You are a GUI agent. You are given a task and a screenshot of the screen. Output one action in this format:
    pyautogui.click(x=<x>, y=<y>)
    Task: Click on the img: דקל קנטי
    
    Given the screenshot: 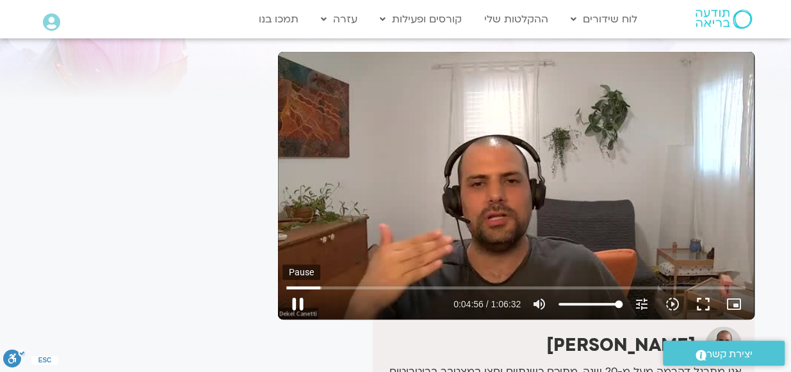 What is the action you would take?
    pyautogui.click(x=723, y=345)
    